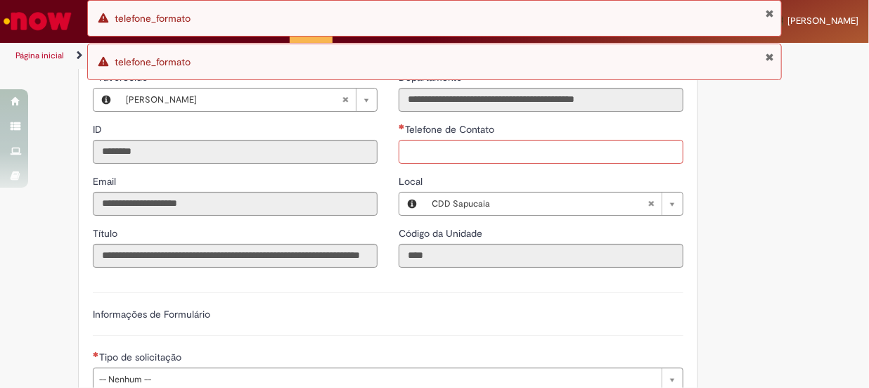 The height and width of the screenshot is (388, 869). I want to click on span: Somente leitura - Email, so click(105, 181).